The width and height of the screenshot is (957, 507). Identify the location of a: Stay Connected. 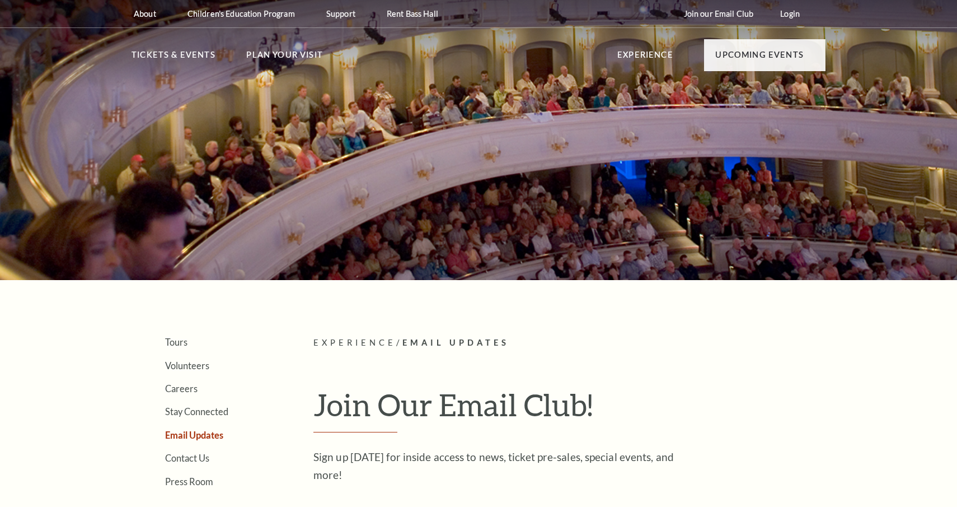
(196, 411).